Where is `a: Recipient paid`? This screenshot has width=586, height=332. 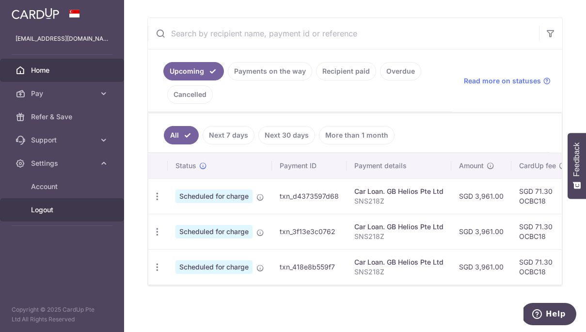
a: Recipient paid is located at coordinates (346, 71).